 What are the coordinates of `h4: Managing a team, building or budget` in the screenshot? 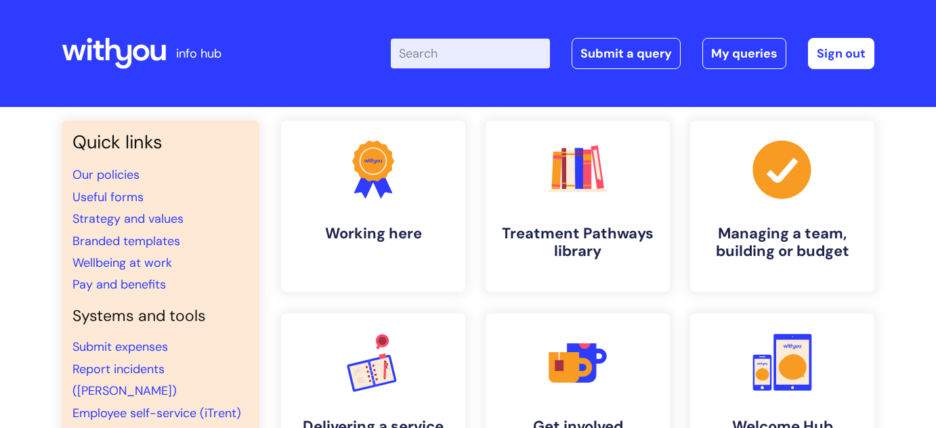 It's located at (782, 242).